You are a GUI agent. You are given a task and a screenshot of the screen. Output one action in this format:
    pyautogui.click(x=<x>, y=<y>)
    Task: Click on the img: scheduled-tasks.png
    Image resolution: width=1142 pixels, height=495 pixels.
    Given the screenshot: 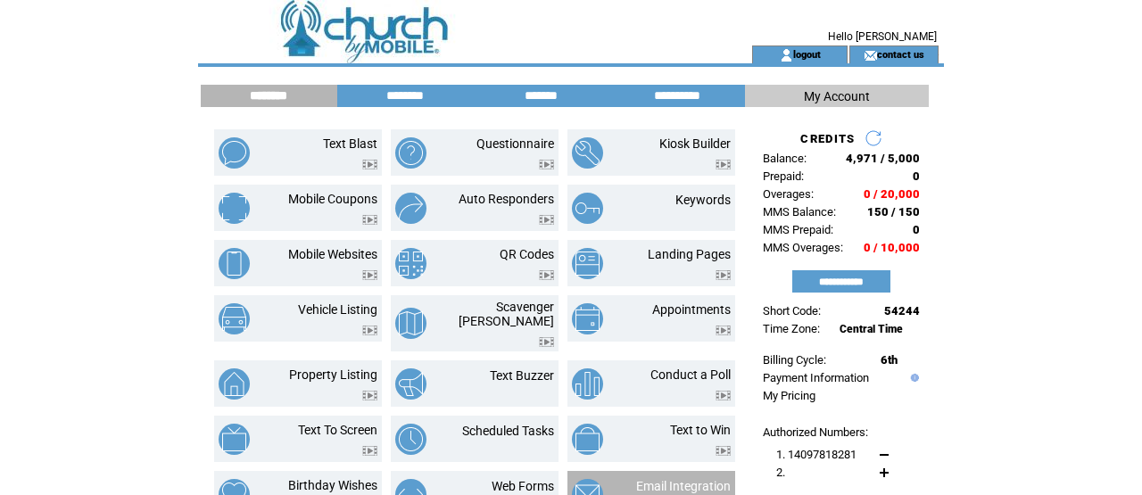 What is the action you would take?
    pyautogui.click(x=410, y=439)
    